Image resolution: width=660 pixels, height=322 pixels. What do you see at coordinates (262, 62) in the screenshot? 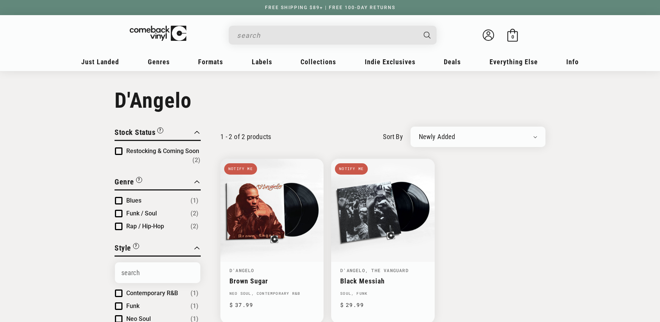
I see `span: Labels` at bounding box center [262, 62].